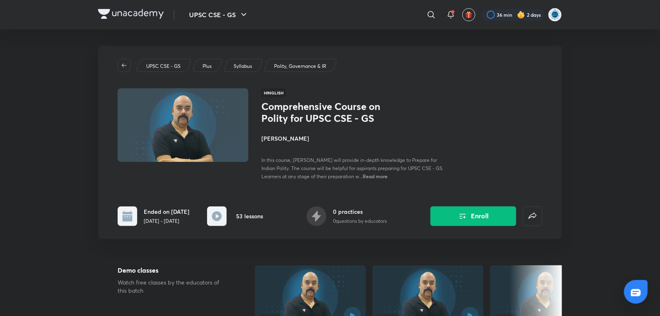 The width and height of the screenshot is (660, 316). I want to click on h6: 53 lessons, so click(250, 216).